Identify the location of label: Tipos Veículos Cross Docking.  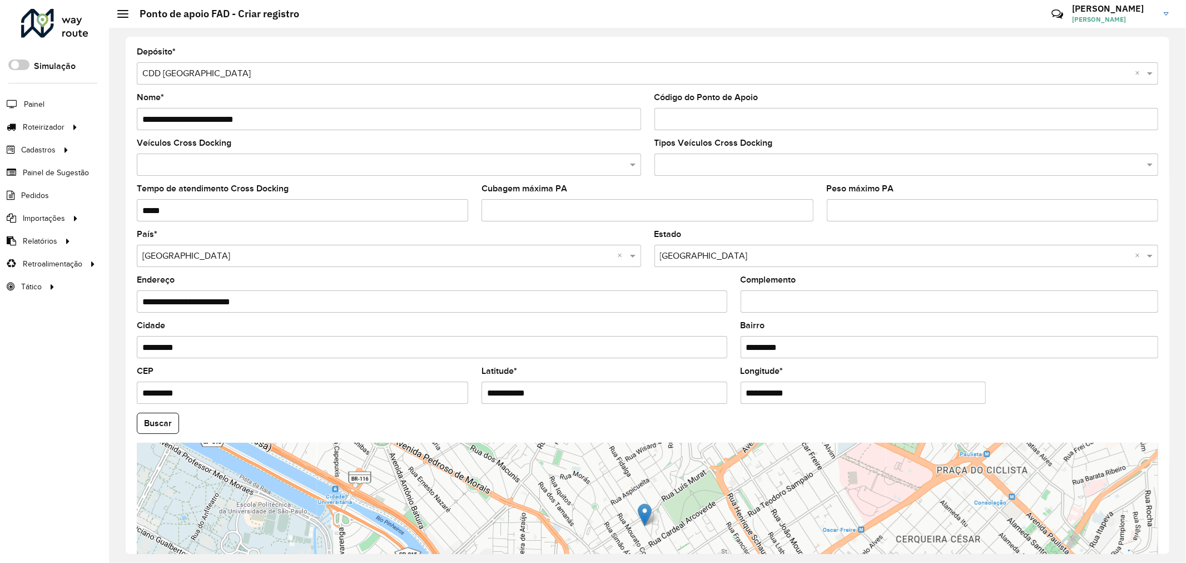
(713, 143).